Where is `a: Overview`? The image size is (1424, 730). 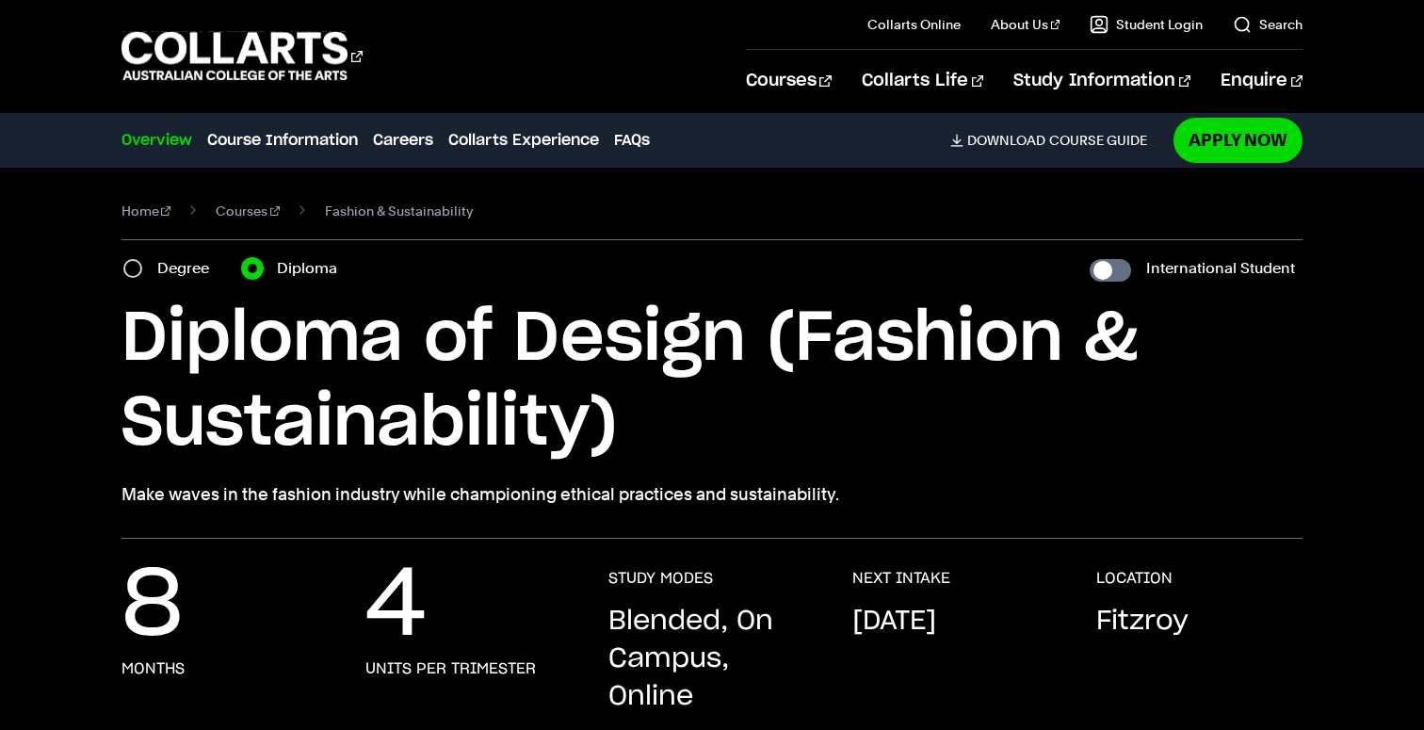
a: Overview is located at coordinates (156, 140).